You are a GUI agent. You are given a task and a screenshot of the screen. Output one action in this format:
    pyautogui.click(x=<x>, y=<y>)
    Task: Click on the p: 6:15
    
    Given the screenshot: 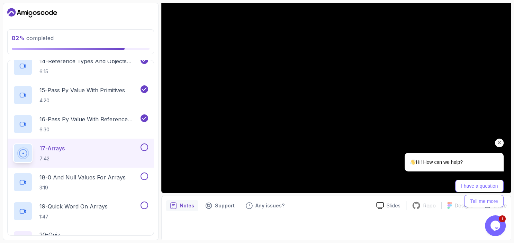 What is the action you would take?
    pyautogui.click(x=89, y=72)
    